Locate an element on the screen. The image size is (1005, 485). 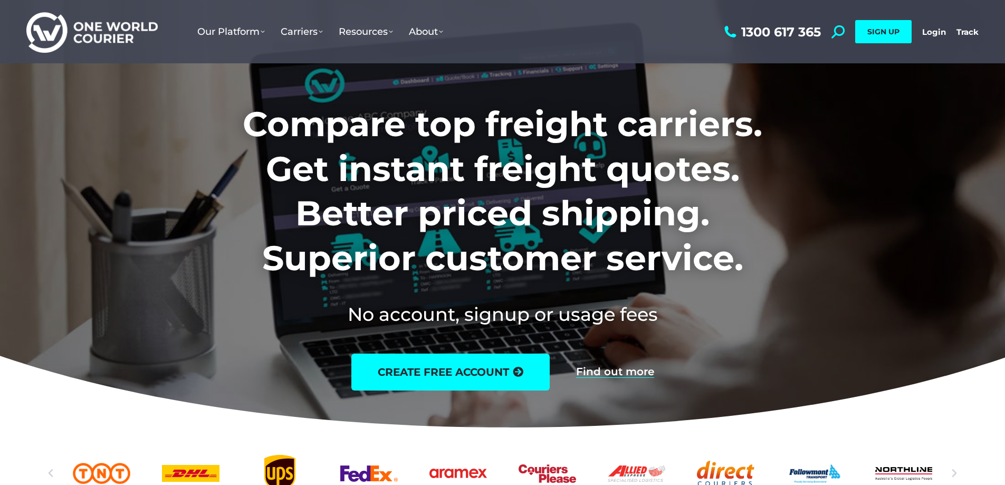
img: One World Courier is located at coordinates (92, 32).